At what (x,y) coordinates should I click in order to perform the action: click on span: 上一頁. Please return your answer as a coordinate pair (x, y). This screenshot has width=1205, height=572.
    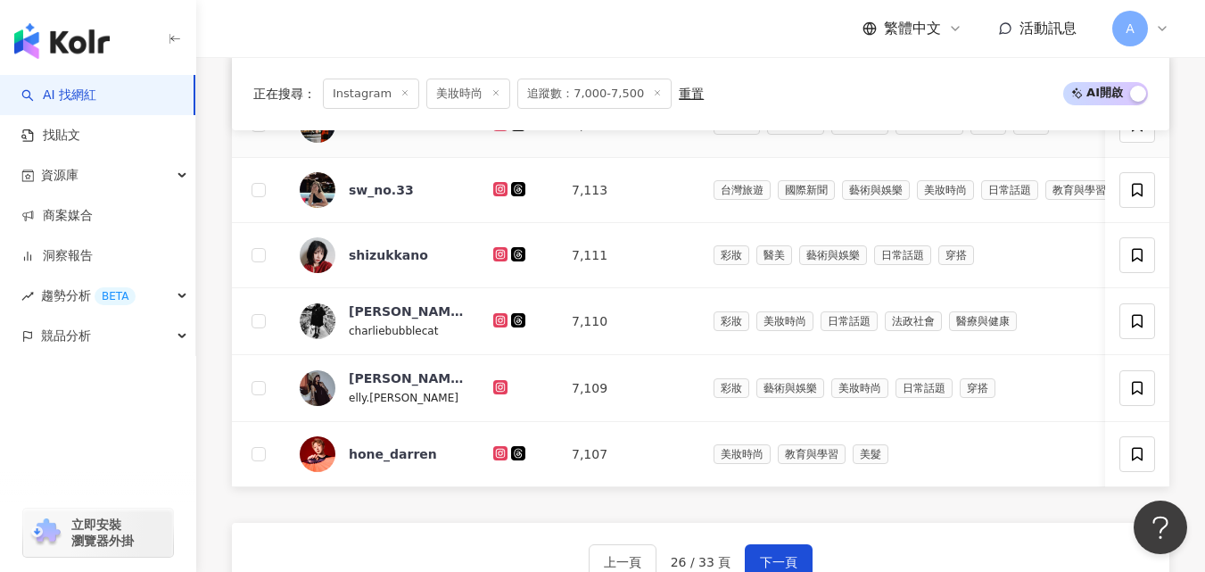
    Looking at the image, I should click on (623, 562).